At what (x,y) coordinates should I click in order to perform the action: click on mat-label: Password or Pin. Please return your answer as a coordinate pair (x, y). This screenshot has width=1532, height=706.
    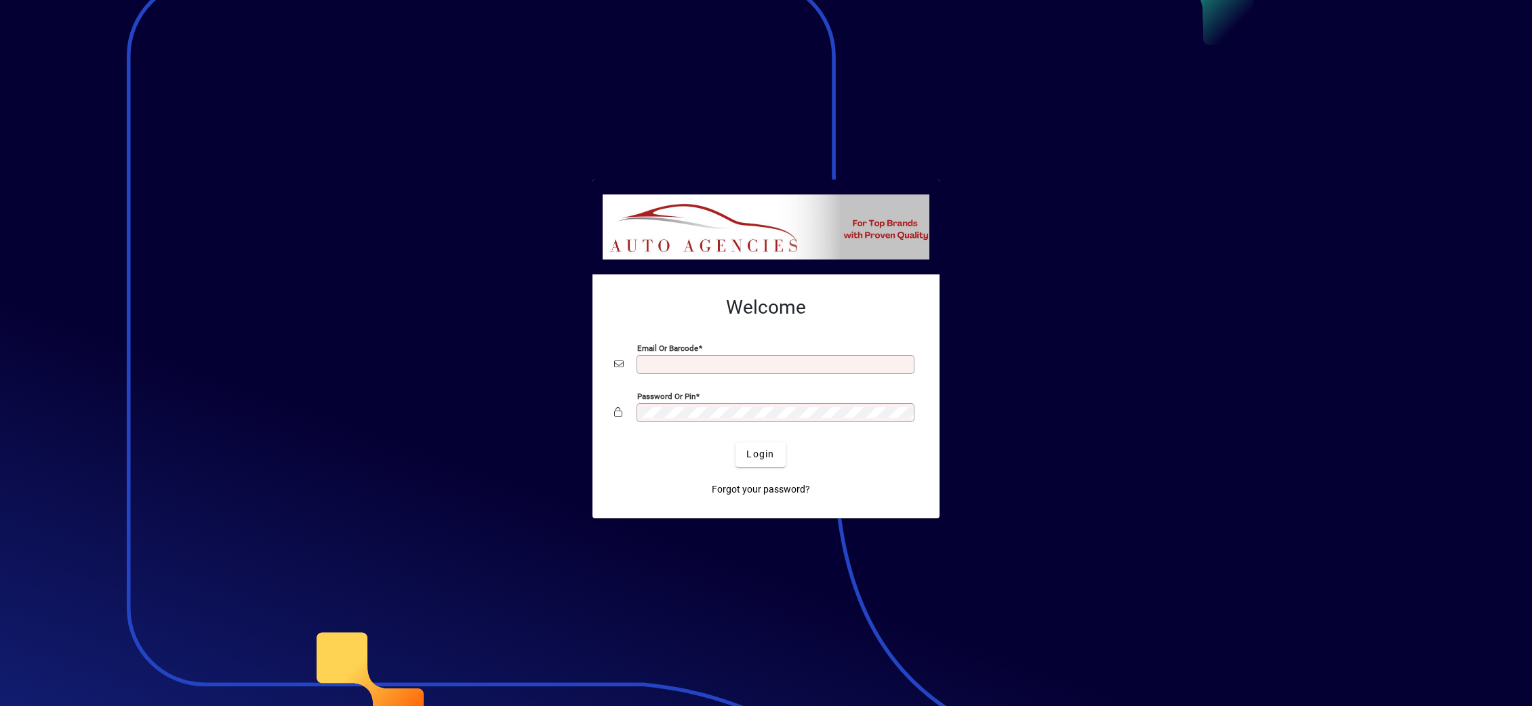
    Looking at the image, I should click on (666, 396).